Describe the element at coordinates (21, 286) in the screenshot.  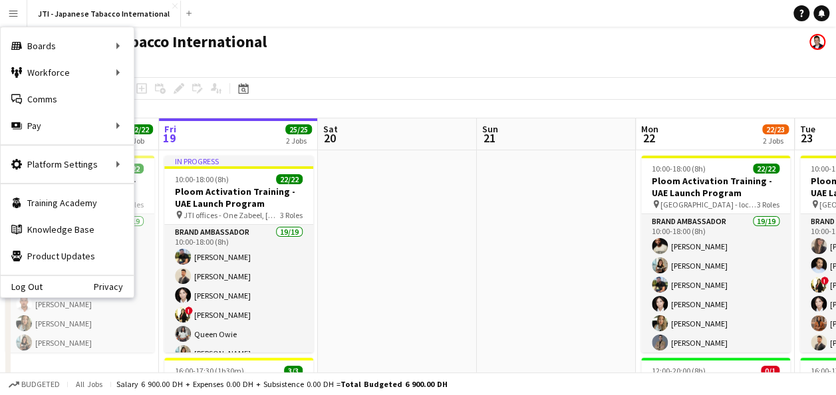
I see `a: Log Out` at that location.